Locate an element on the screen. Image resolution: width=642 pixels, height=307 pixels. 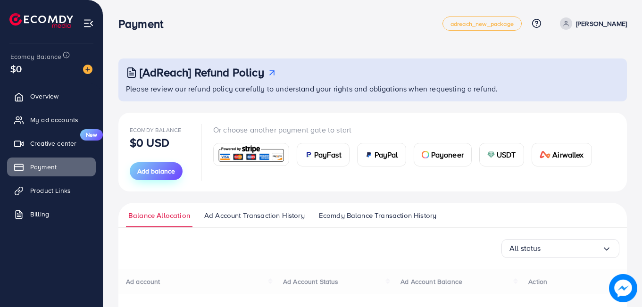
a: card is located at coordinates (251, 154).